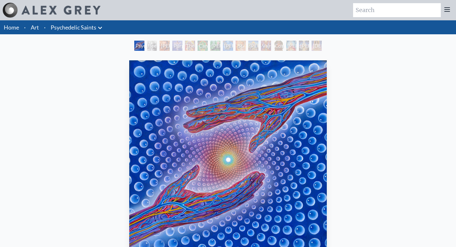 The image size is (456, 247). What do you see at coordinates (152, 46) in the screenshot?
I see `div: Beethoven` at bounding box center [152, 46].